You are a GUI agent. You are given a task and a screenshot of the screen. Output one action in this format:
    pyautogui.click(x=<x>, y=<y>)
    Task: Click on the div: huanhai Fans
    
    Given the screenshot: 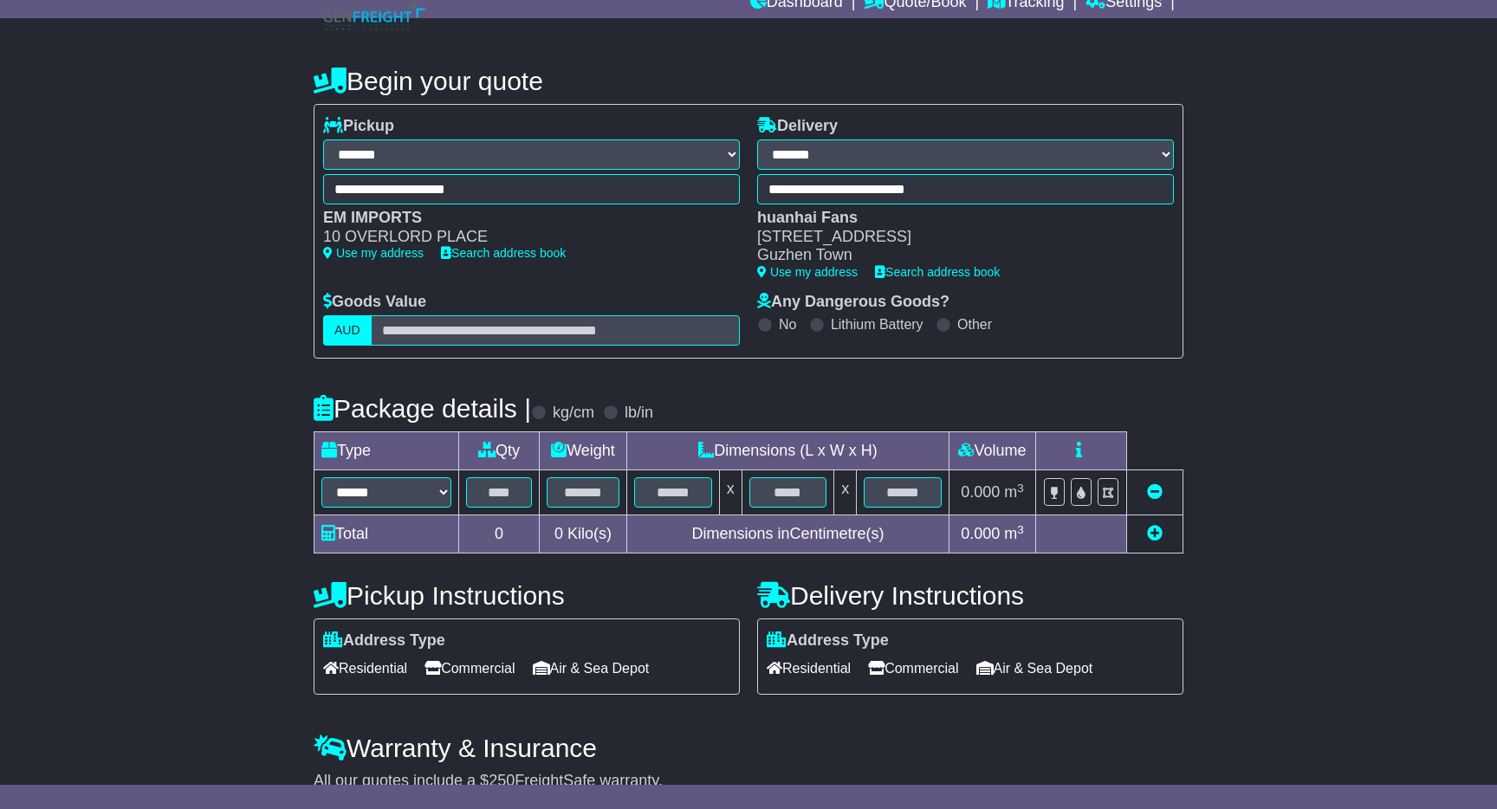 What is the action you would take?
    pyautogui.click(x=956, y=218)
    